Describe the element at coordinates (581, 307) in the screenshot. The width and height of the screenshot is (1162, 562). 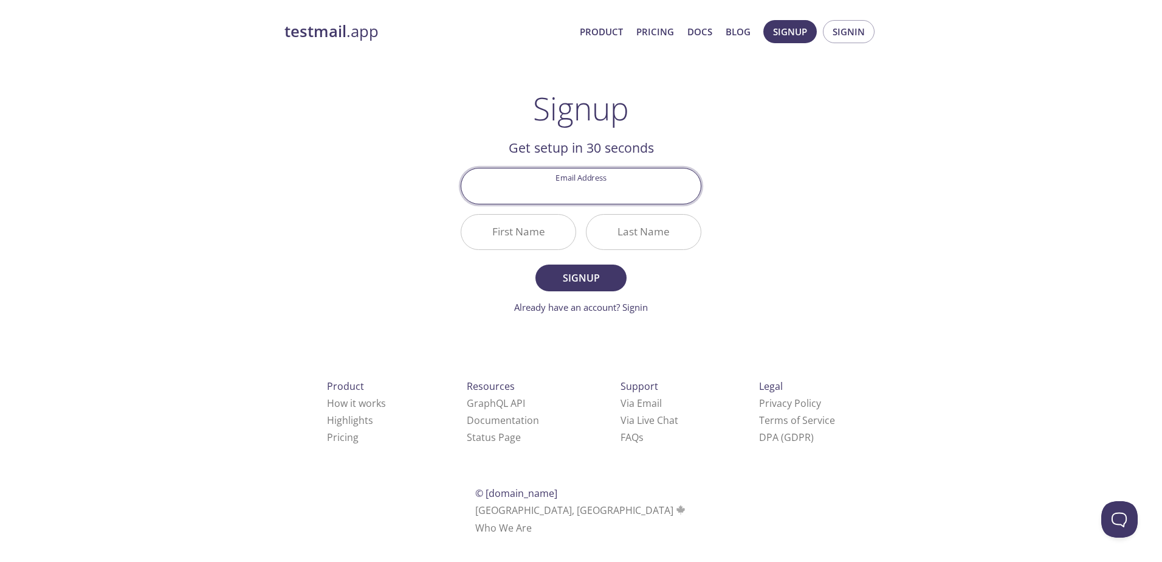
I see `a: Already have an account? Signin` at that location.